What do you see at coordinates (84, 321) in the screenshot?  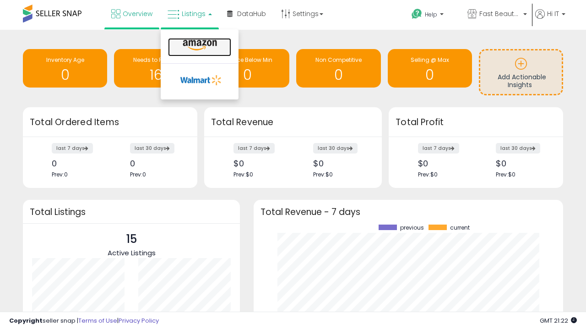 I see `div: seller snap | |` at bounding box center [84, 321].